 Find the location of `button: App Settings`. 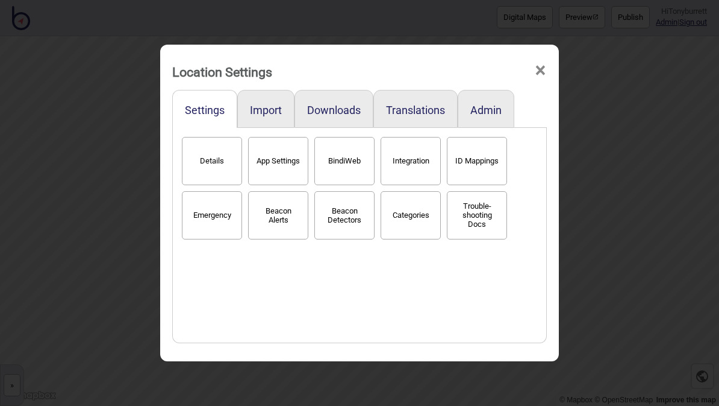

button: App Settings is located at coordinates (278, 161).